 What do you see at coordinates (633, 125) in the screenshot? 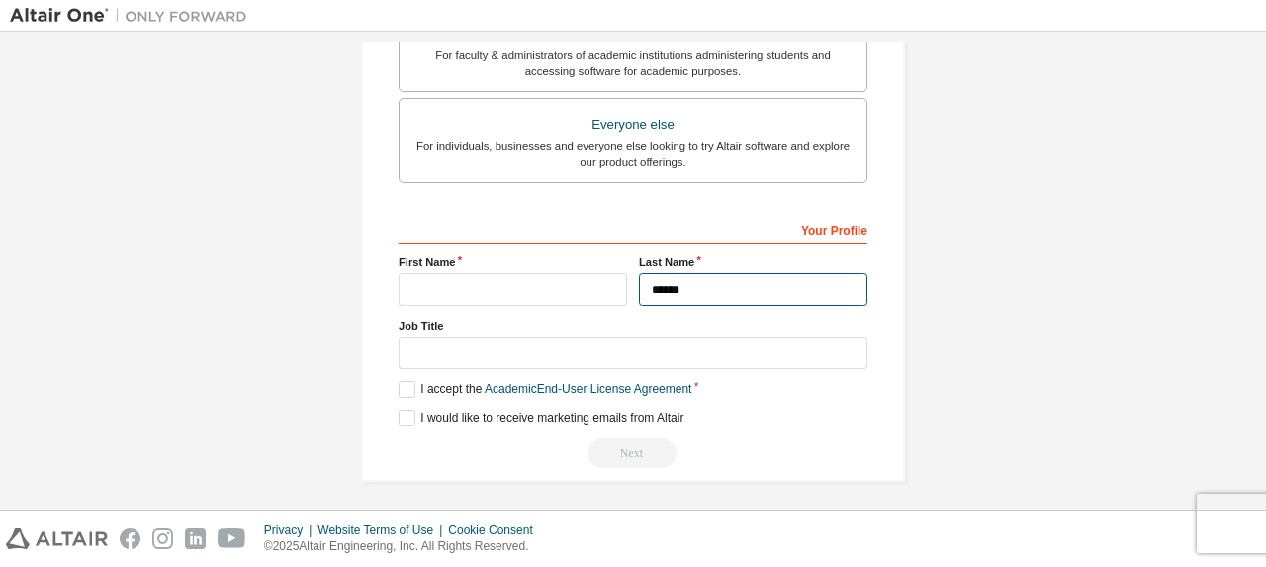
I see `div: Everyone else` at bounding box center [633, 125].